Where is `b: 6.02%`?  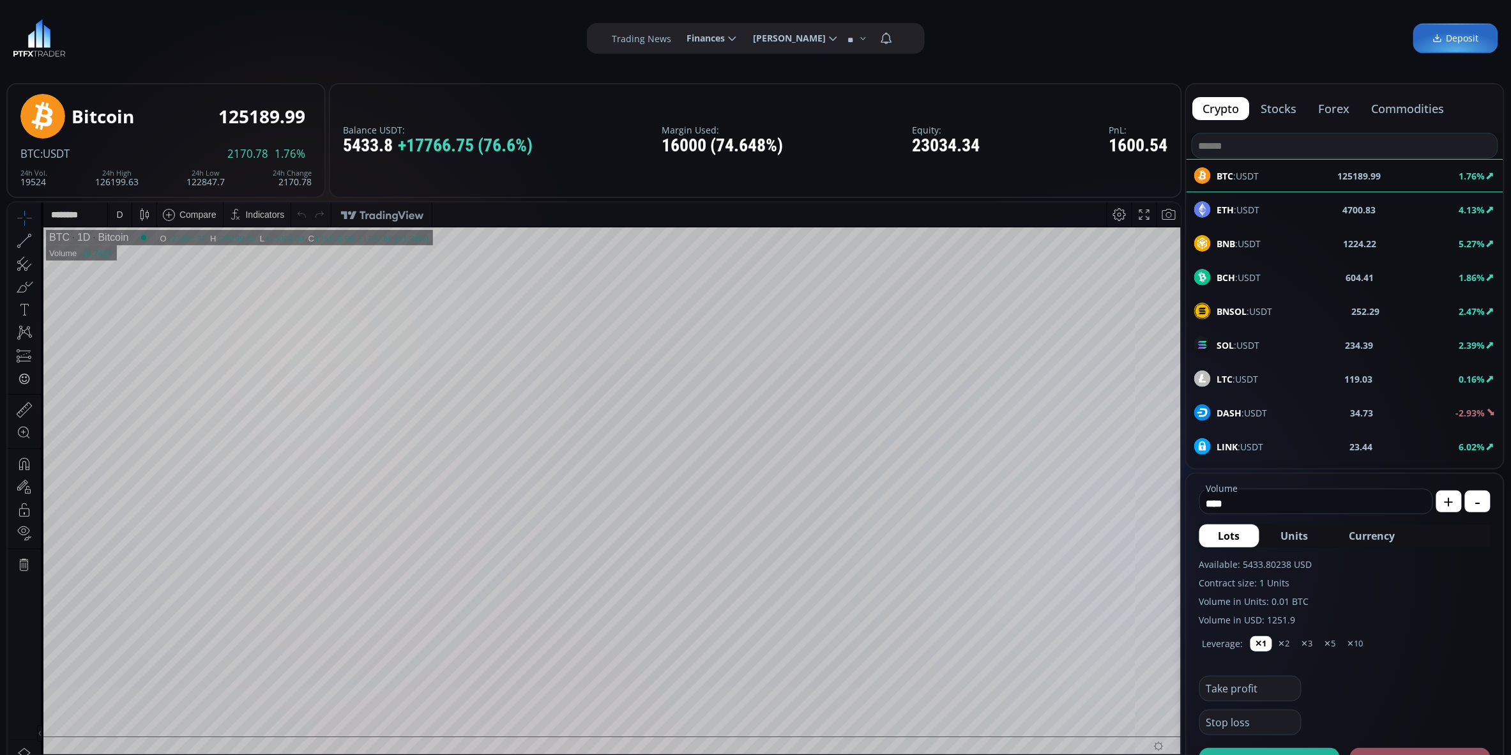 b: 6.02% is located at coordinates (1472, 447).